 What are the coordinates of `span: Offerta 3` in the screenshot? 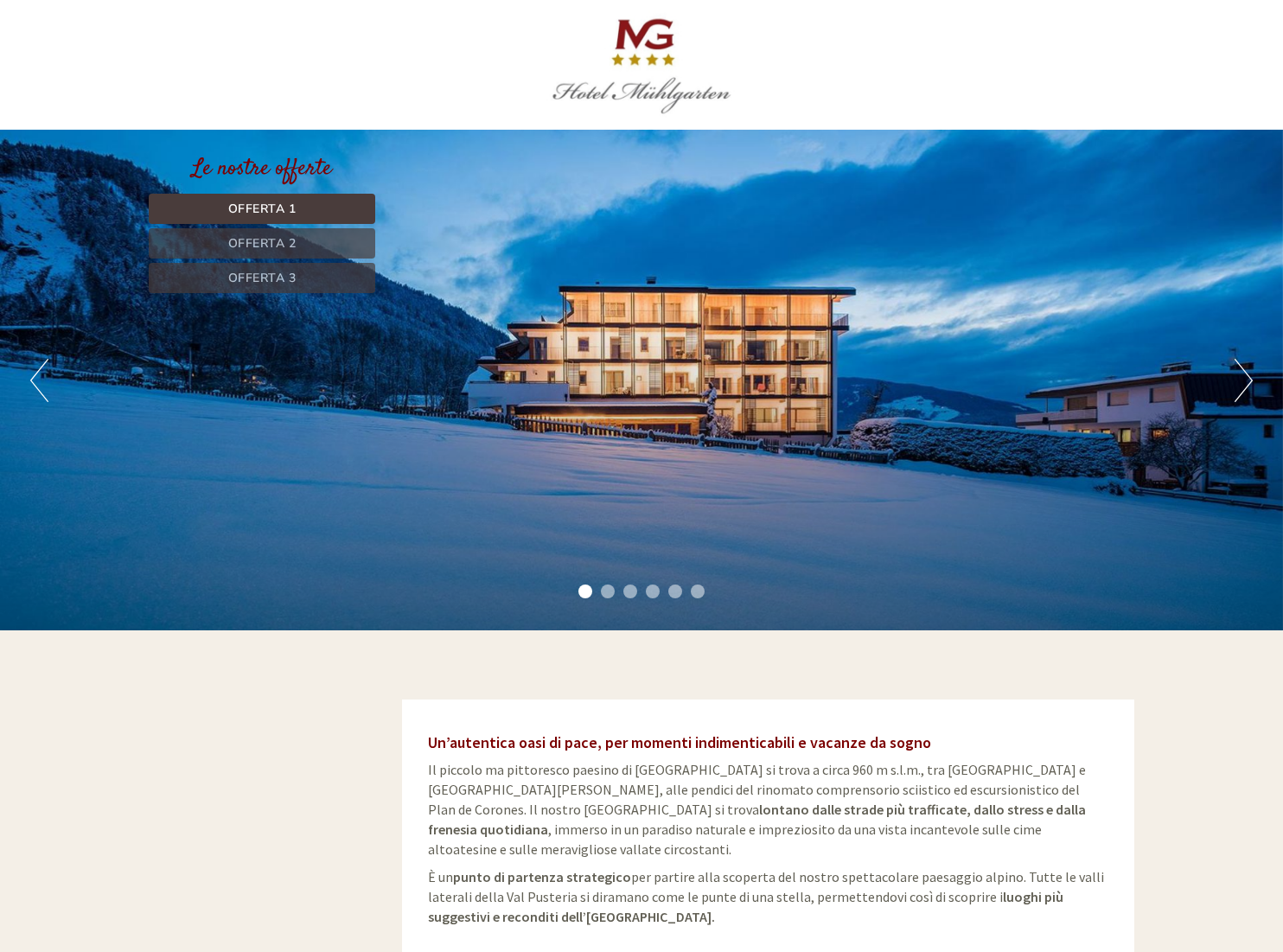 It's located at (262, 278).